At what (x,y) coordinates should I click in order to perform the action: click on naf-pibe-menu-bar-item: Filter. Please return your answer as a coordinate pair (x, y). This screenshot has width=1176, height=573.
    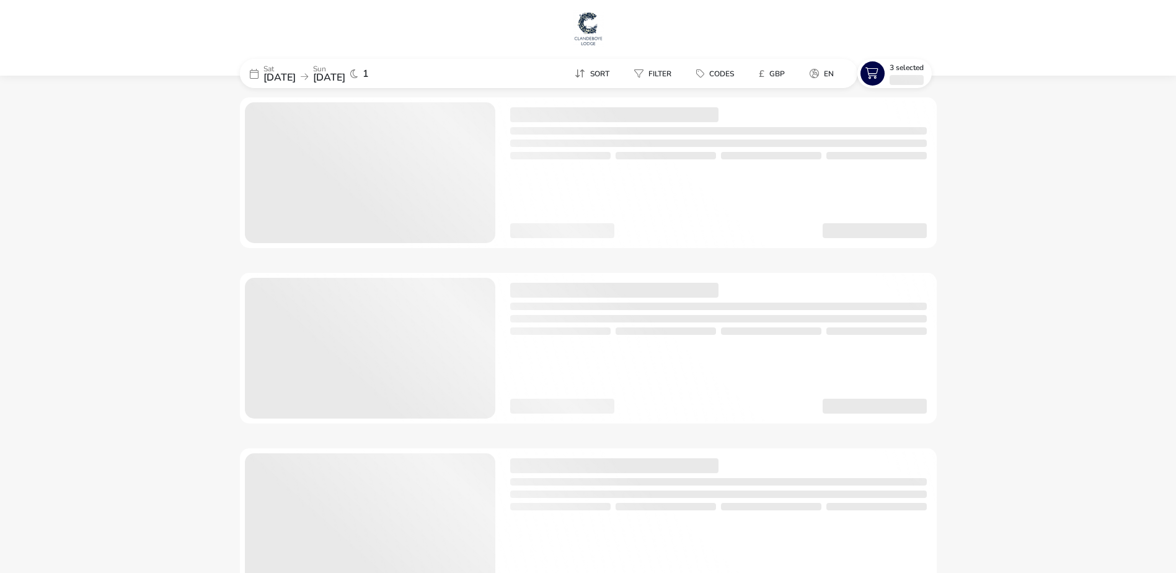
    Looking at the image, I should click on (655, 73).